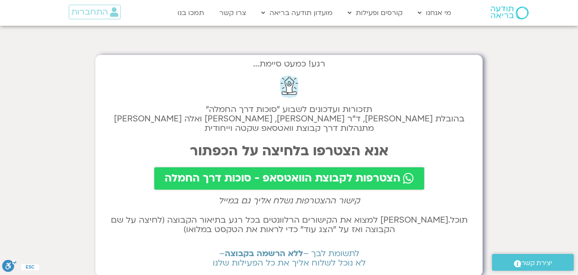 The height and width of the screenshot is (275, 578). I want to click on a: מי אנחנו, so click(434, 13).